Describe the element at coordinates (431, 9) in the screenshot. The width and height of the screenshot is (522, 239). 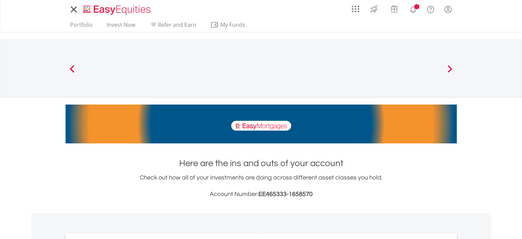
I see `a: FAQ's and Support` at that location.